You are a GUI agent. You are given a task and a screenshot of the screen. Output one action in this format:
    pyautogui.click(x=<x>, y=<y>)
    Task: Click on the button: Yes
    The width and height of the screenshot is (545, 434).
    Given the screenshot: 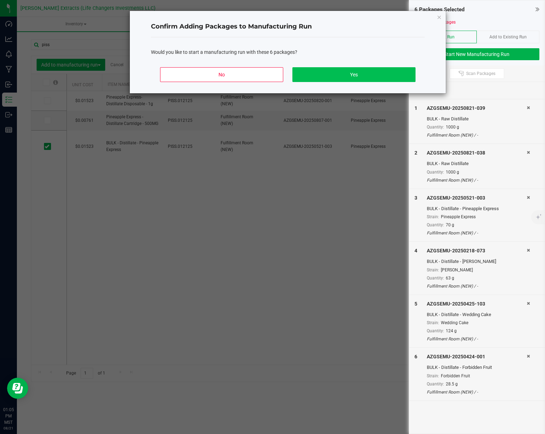 What is the action you would take?
    pyautogui.click(x=354, y=75)
    